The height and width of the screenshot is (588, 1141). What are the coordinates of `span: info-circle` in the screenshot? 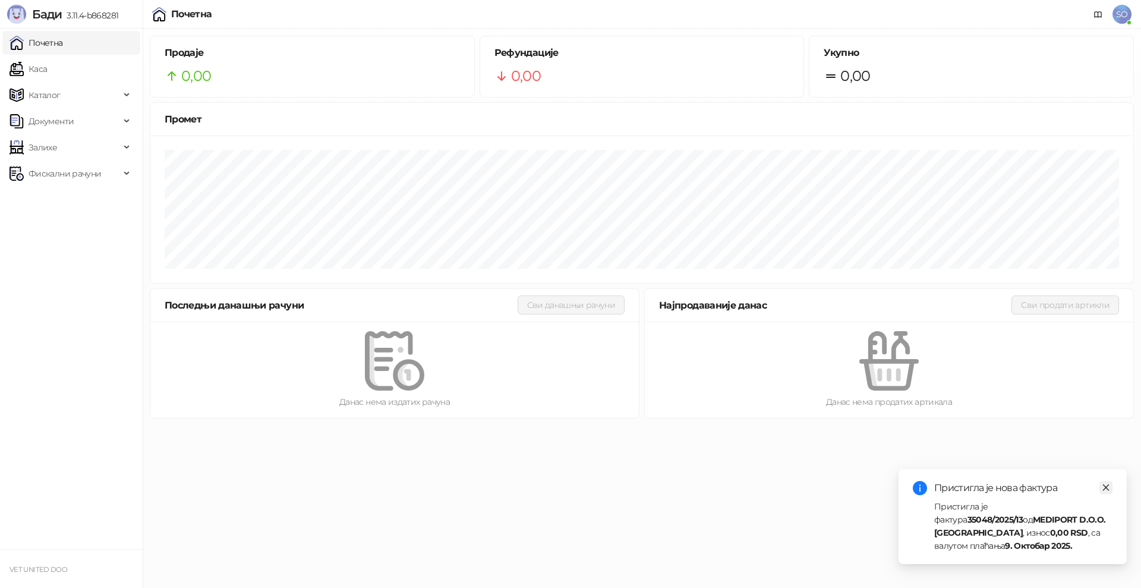 It's located at (920, 488).